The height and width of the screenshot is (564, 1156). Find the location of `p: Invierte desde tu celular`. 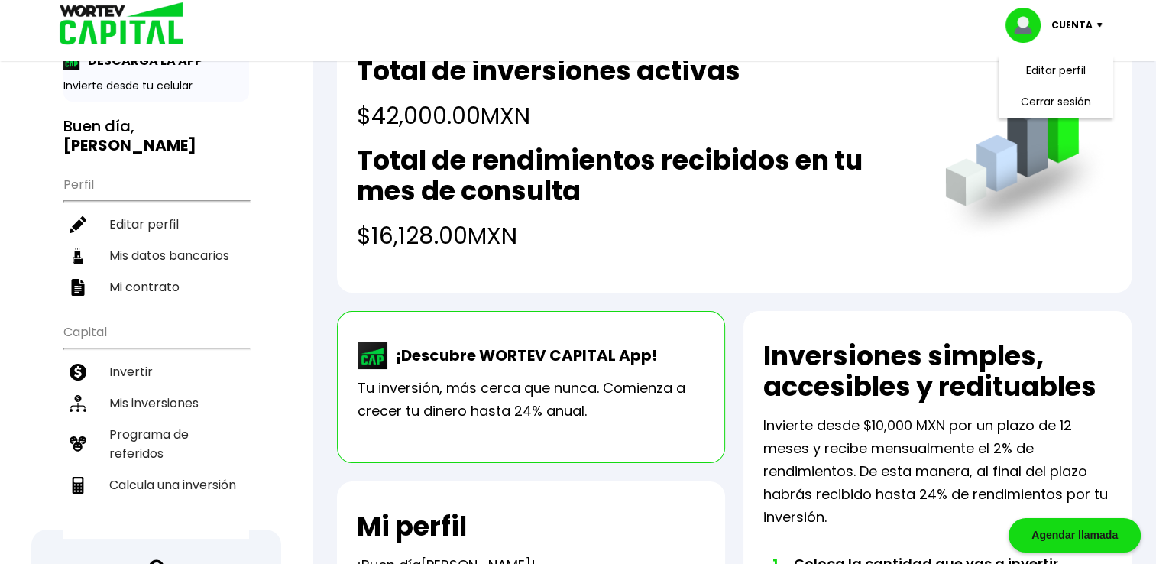

p: Invierte desde tu celular is located at coordinates (156, 86).